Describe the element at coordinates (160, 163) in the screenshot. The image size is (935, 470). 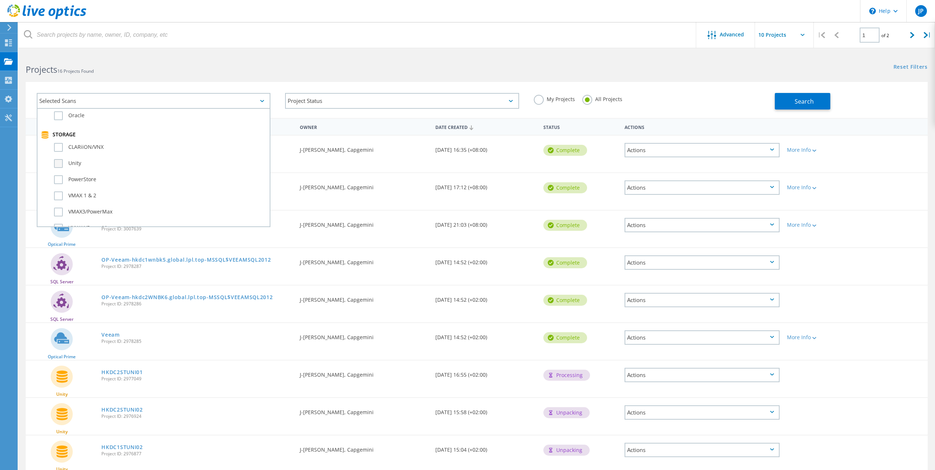
I see `label: Unity` at that location.